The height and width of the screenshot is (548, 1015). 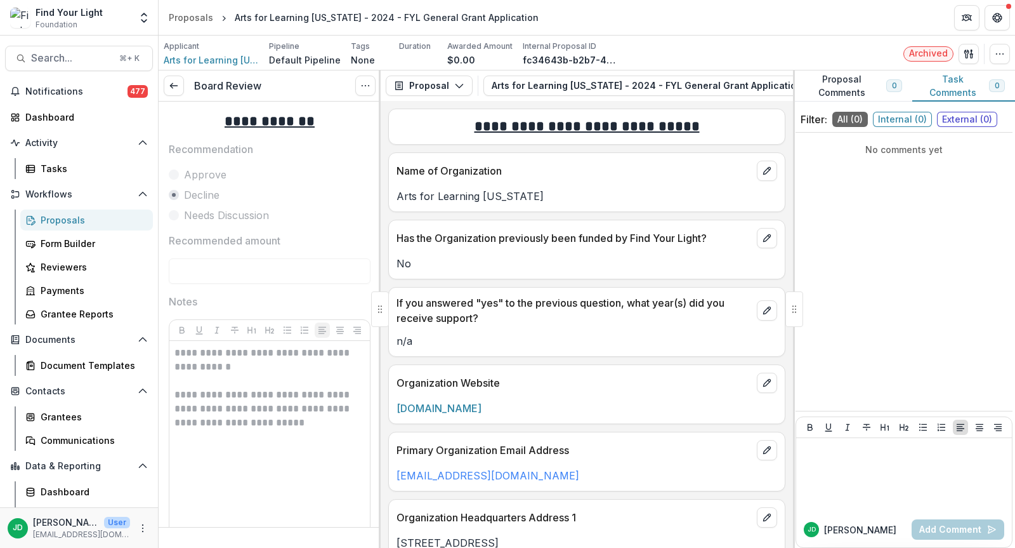 I want to click on p: Awarded Amount, so click(x=480, y=46).